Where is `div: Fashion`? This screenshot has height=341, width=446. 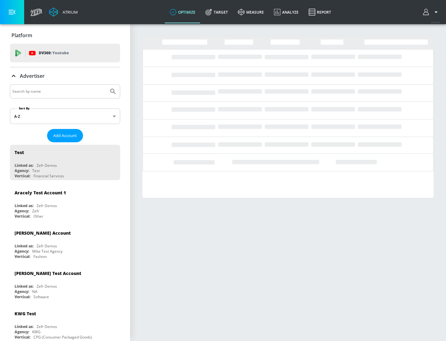 div: Fashion is located at coordinates (40, 256).